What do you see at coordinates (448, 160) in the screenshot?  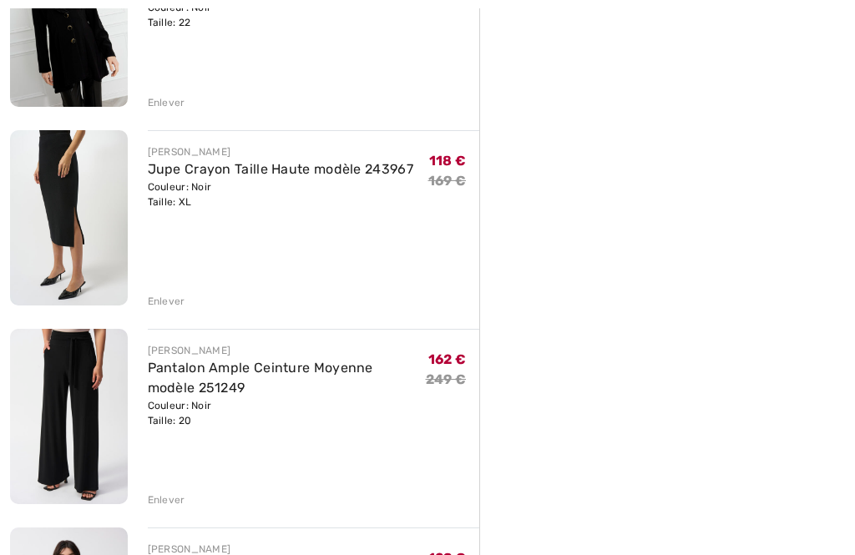 I see `span: 118 €` at bounding box center [448, 160].